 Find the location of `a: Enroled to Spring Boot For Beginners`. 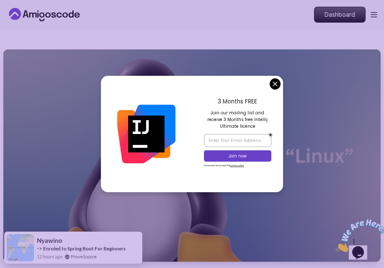

a: Enroled to Spring Boot For Beginners is located at coordinates (84, 249).